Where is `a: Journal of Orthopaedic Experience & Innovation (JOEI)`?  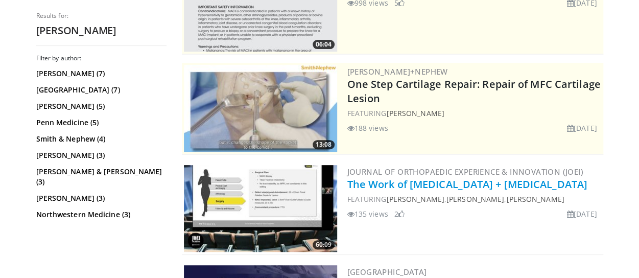
a: Journal of Orthopaedic Experience & Innovation (JOEI) is located at coordinates (466, 172).